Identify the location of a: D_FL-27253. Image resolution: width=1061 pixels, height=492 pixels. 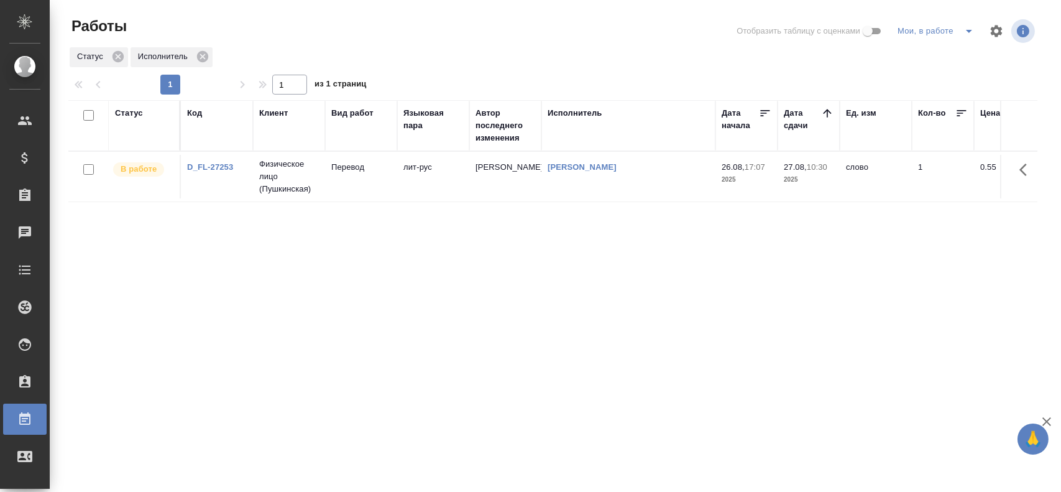
(210, 167).